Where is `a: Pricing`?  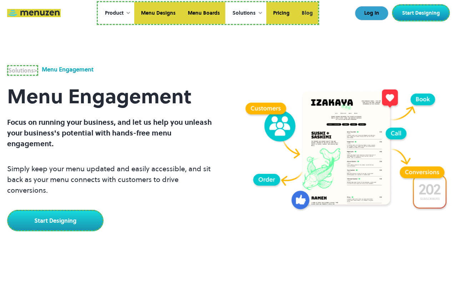 a: Pricing is located at coordinates (281, 13).